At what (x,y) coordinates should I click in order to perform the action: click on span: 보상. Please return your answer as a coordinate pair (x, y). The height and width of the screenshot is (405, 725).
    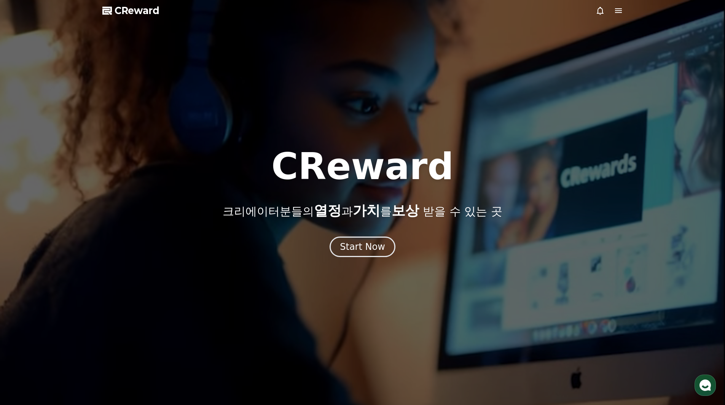
    Looking at the image, I should click on (405, 210).